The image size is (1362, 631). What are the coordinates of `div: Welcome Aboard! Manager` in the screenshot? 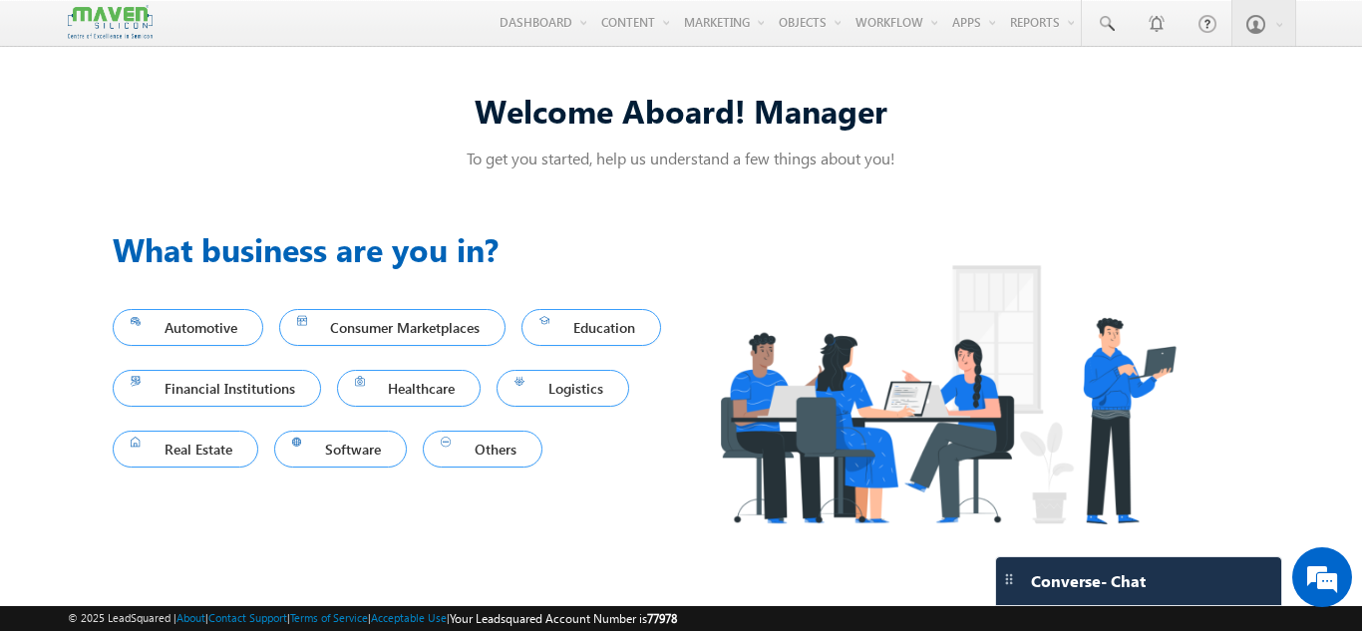 It's located at (681, 110).